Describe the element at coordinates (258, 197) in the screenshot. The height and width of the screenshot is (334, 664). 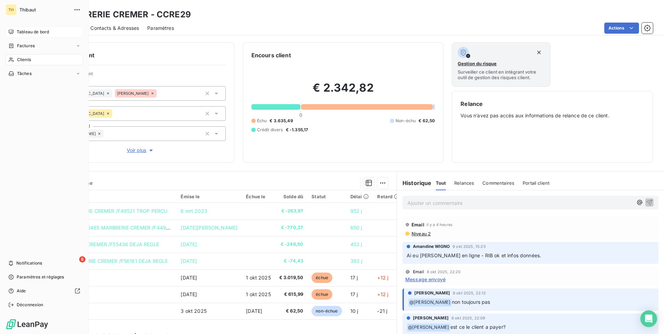
I see `div: Échue le` at that location.